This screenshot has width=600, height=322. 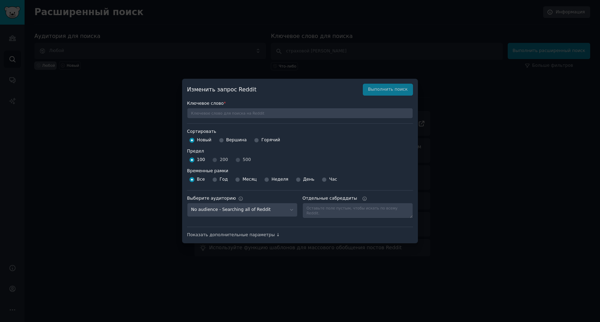 I want to click on font: Изменить запрос Reddit, so click(x=222, y=89).